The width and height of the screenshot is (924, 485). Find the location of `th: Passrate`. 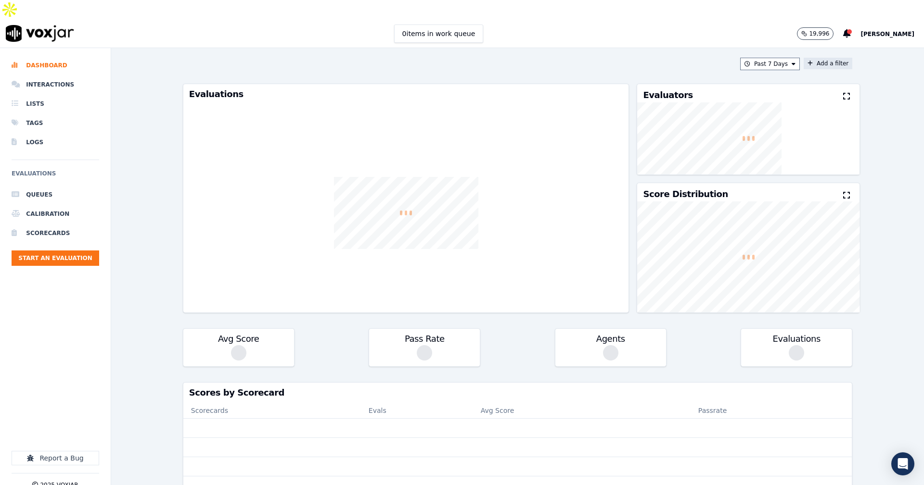

th: Passrate is located at coordinates (712, 411).